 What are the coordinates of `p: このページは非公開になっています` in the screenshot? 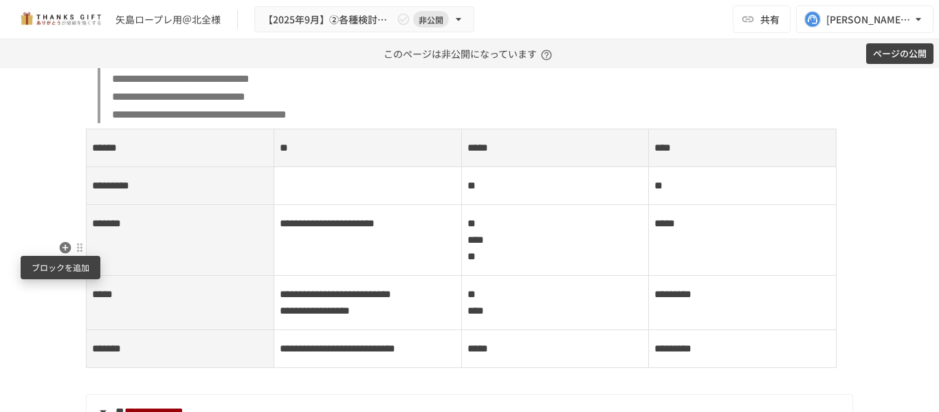 It's located at (470, 54).